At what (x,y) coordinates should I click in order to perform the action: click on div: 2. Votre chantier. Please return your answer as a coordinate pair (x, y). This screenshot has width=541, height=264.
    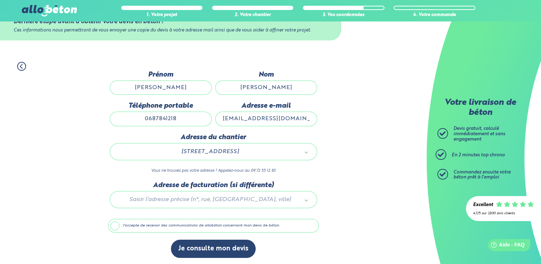
    Looking at the image, I should click on (253, 15).